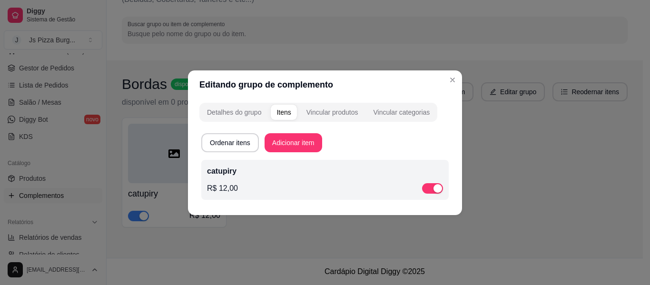 This screenshot has height=285, width=650. What do you see at coordinates (325, 171) in the screenshot?
I see `p: catupiry` at bounding box center [325, 171].